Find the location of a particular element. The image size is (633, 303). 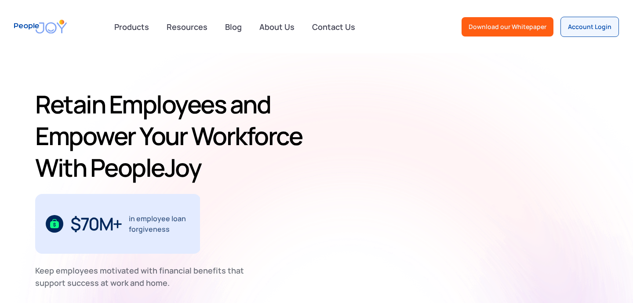

div: Keep employees motivated with financial benefits that support success at work and home. is located at coordinates (143, 277).